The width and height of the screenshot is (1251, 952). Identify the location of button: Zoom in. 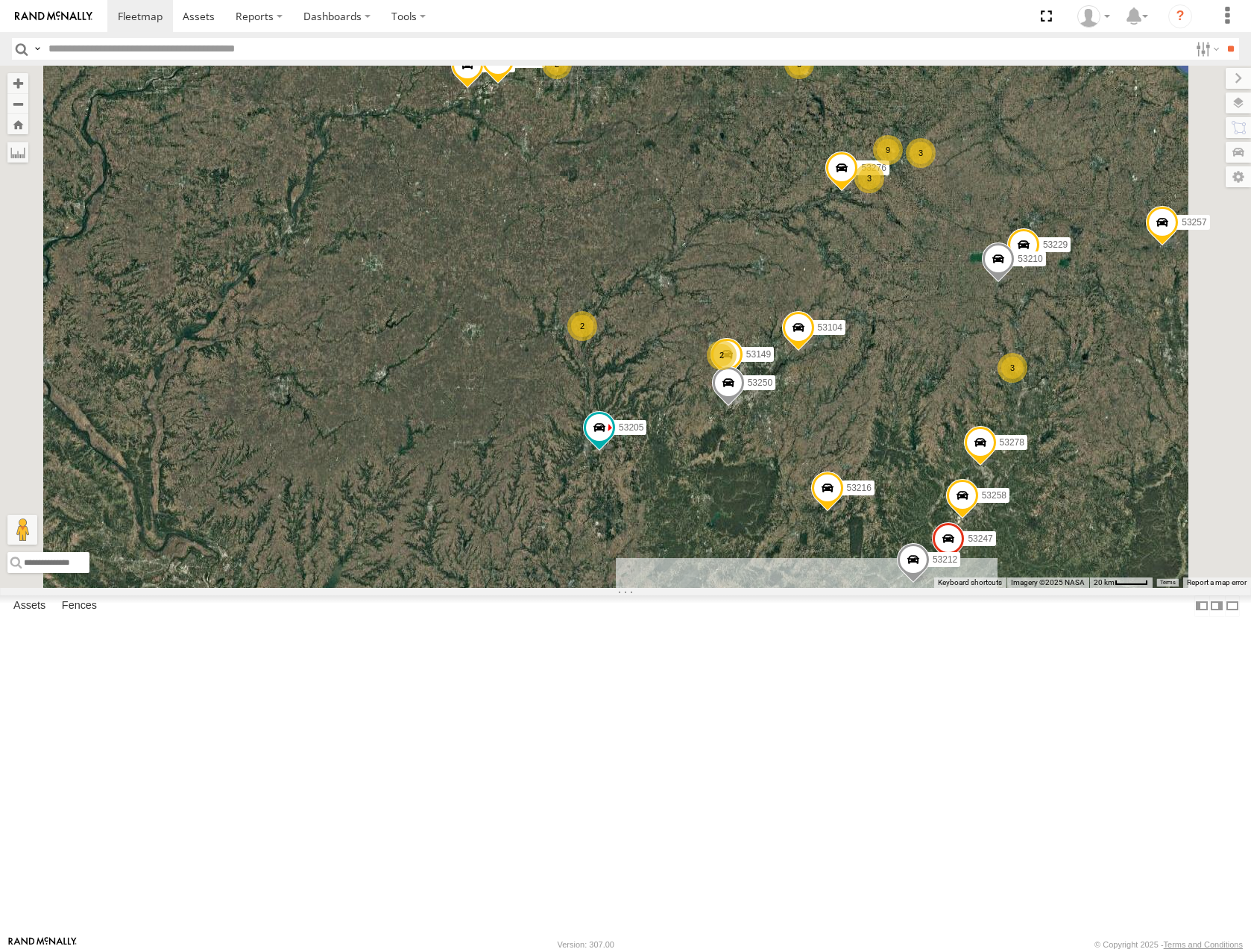
(18, 82).